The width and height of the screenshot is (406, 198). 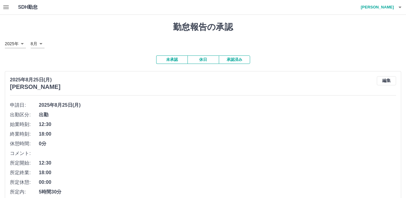 What do you see at coordinates (172, 60) in the screenshot?
I see `button: 未承認` at bounding box center [172, 60].